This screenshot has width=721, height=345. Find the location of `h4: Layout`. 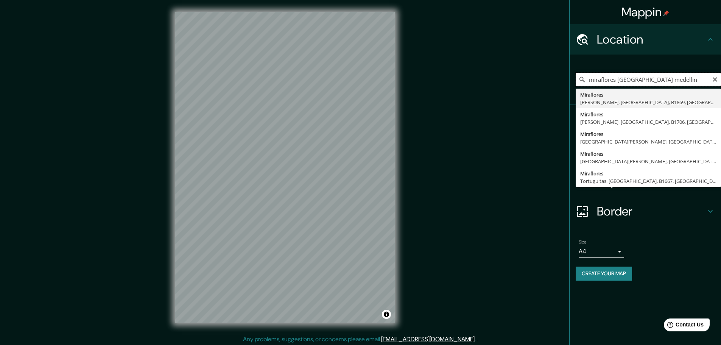

h4: Layout is located at coordinates (651, 181).